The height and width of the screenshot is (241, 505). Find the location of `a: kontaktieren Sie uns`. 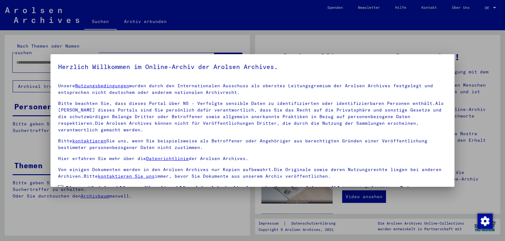

a: kontaktieren Sie uns is located at coordinates (126, 176).